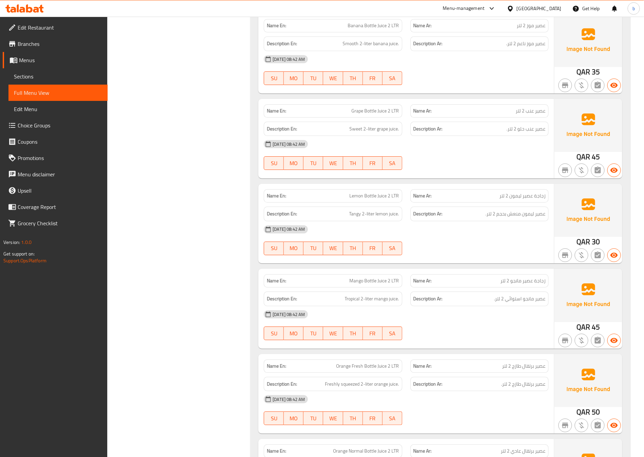  What do you see at coordinates (55, 125) in the screenshot?
I see `a: Choice Groups` at bounding box center [55, 125].